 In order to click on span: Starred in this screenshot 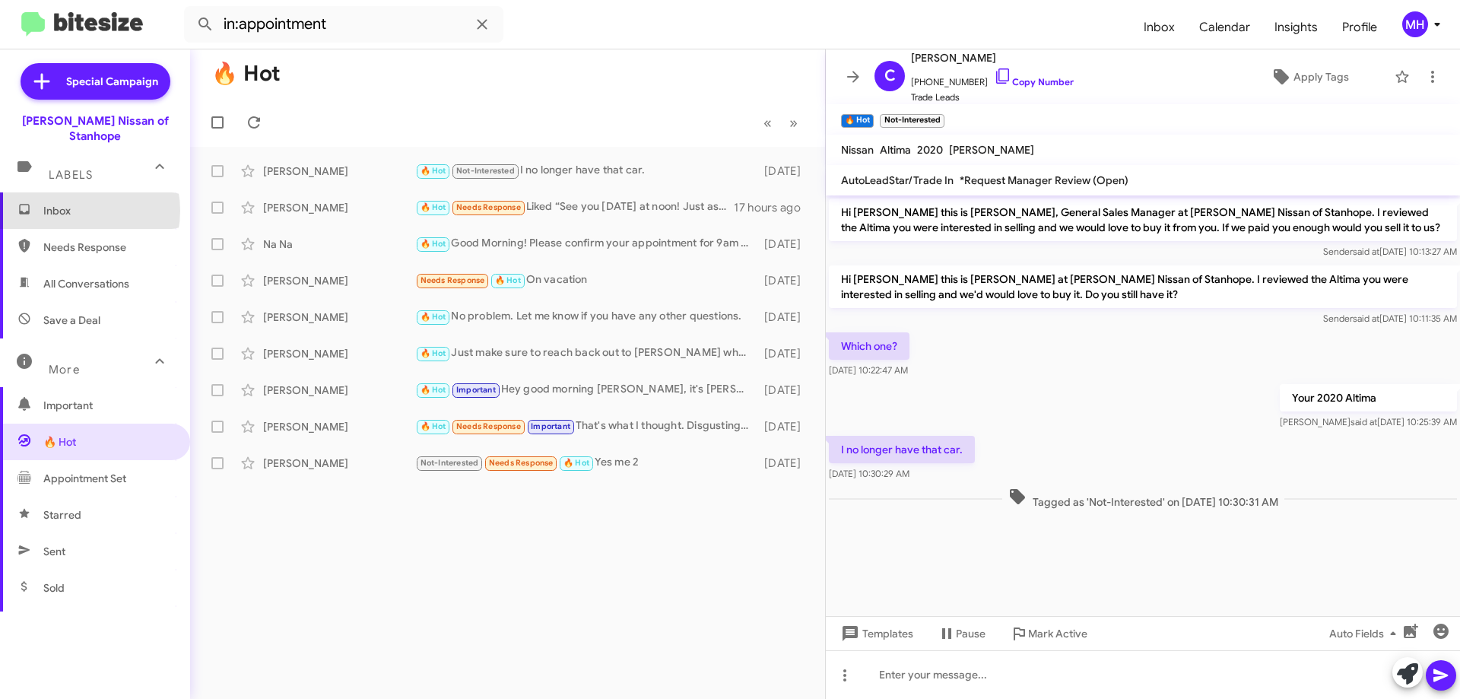, I will do `click(62, 515)`.